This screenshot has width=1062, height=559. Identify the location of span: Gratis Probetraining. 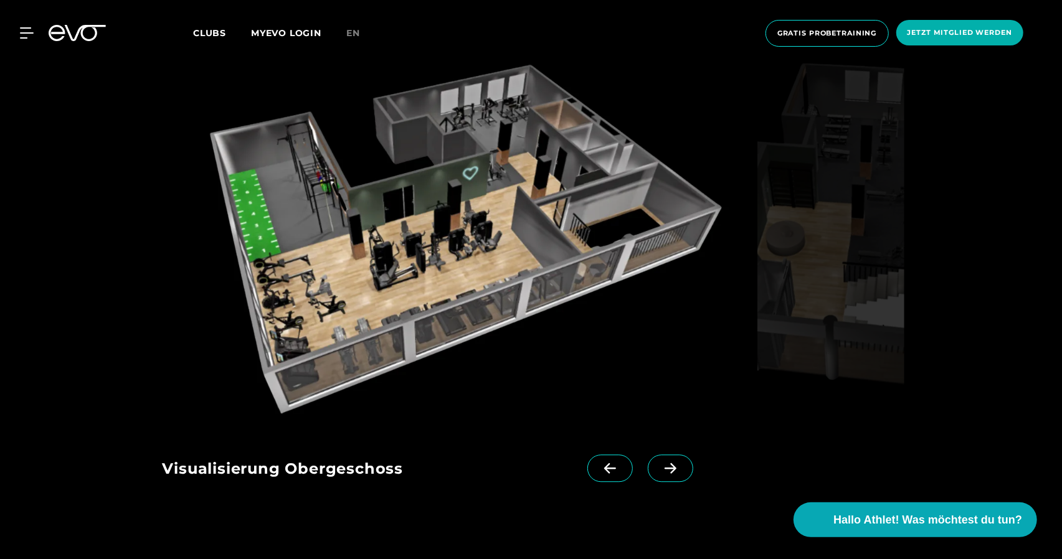
(827, 33).